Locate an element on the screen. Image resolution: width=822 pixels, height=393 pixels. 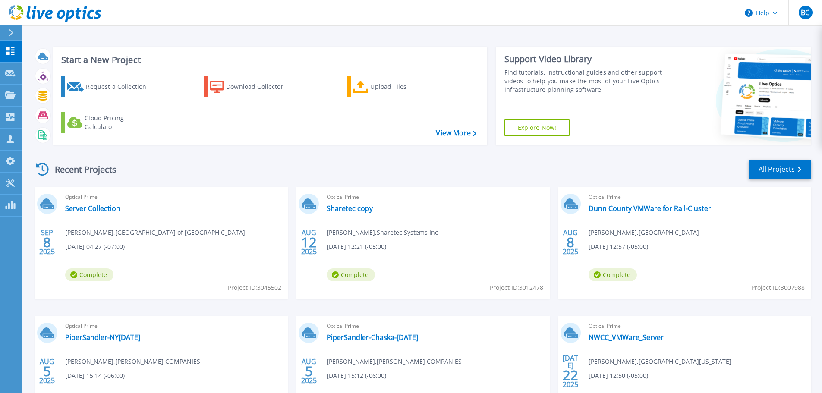
span: Project ID: 3007988 is located at coordinates (778, 288).